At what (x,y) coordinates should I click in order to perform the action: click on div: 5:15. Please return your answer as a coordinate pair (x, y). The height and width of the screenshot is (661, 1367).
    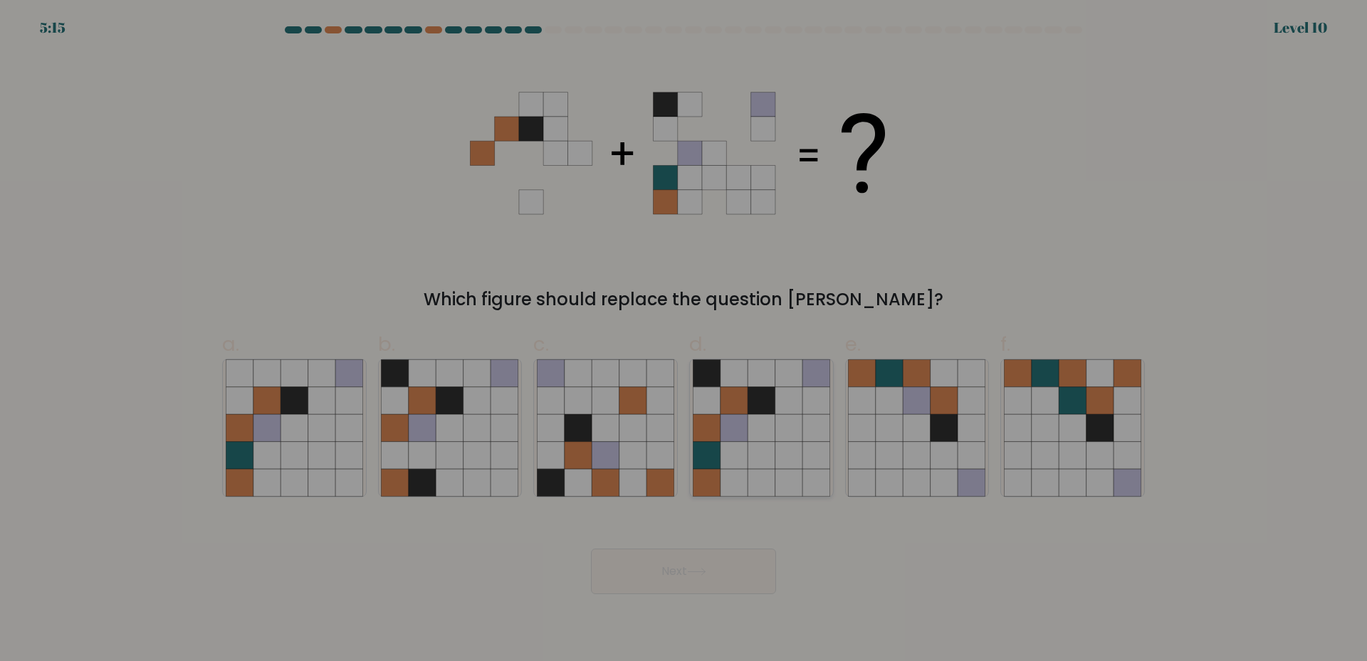
    Looking at the image, I should click on (53, 28).